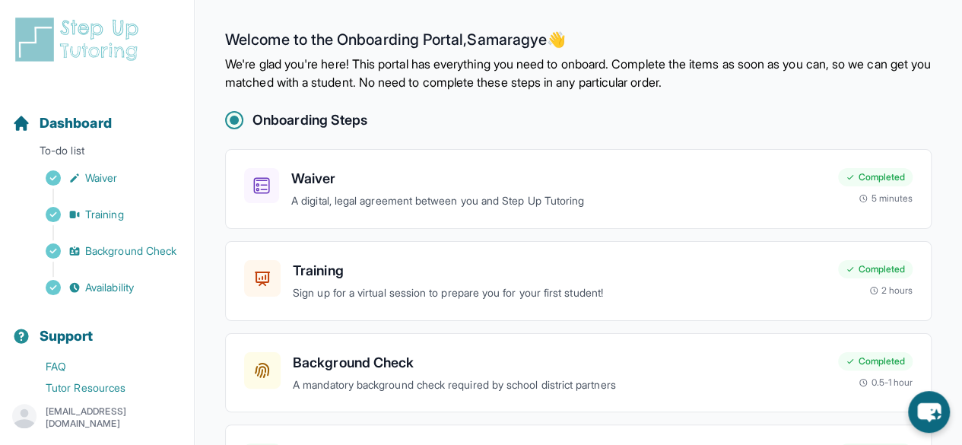 This screenshot has height=445, width=962. Describe the element at coordinates (578, 189) in the screenshot. I see `a: WaiverA digital, legal agreement between you and Step Up TutoringCompleted5 minutes` at that location.